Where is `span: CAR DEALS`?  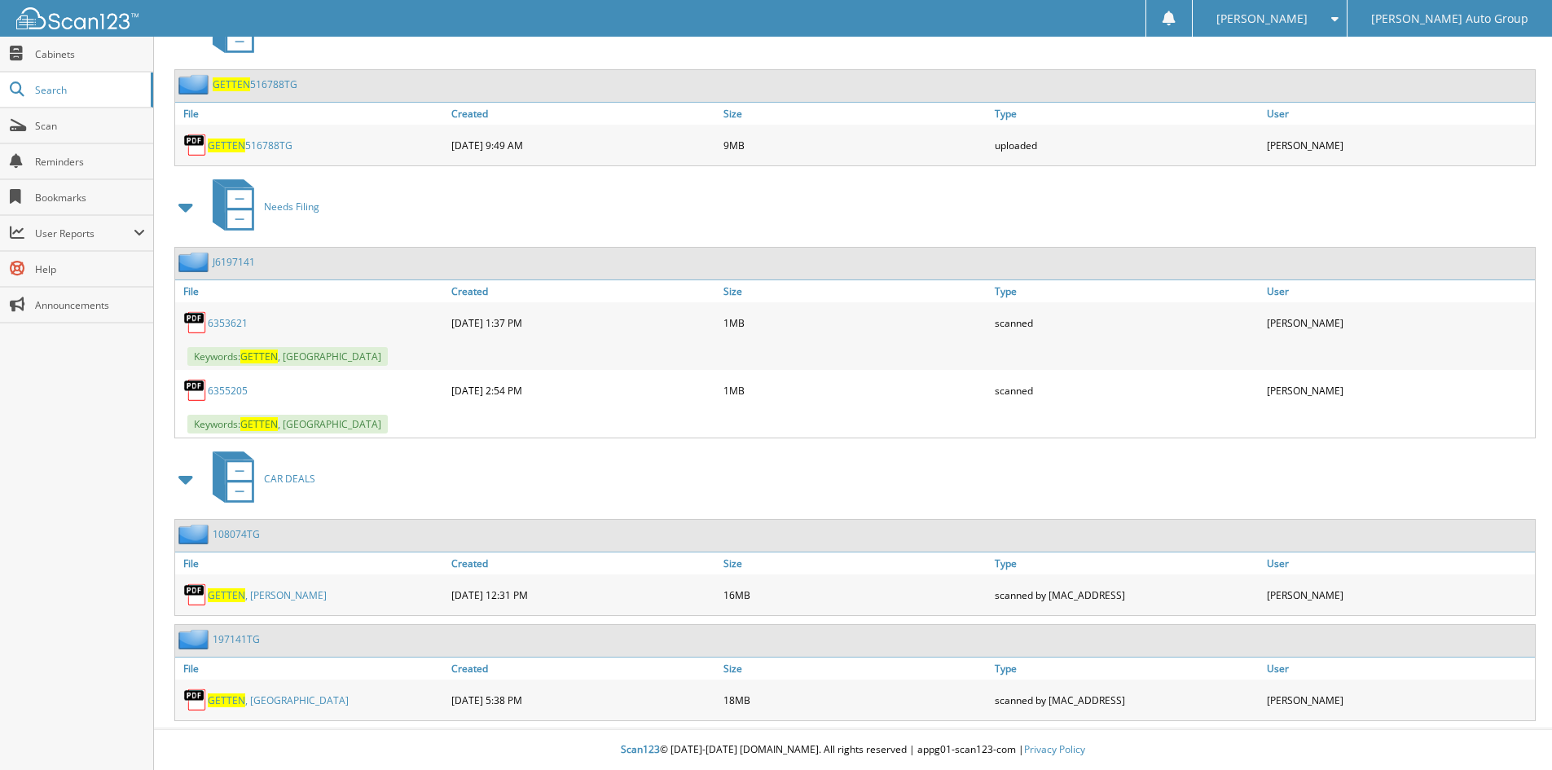 span: CAR DEALS is located at coordinates (289, 478).